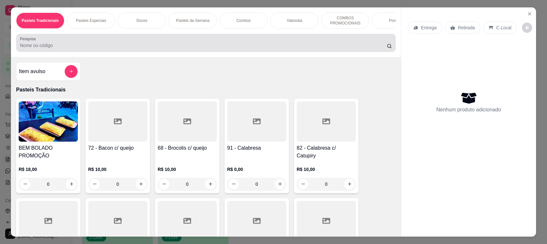  I want to click on label: Pesquisa, so click(29, 39).